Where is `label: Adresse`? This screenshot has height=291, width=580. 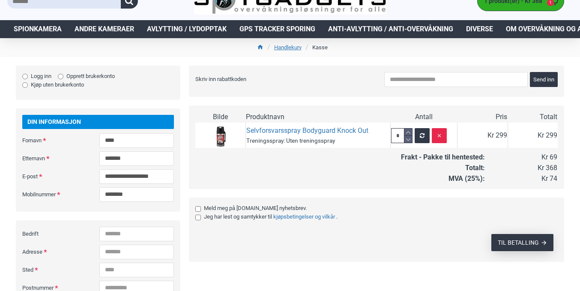 label: Adresse is located at coordinates (61, 252).